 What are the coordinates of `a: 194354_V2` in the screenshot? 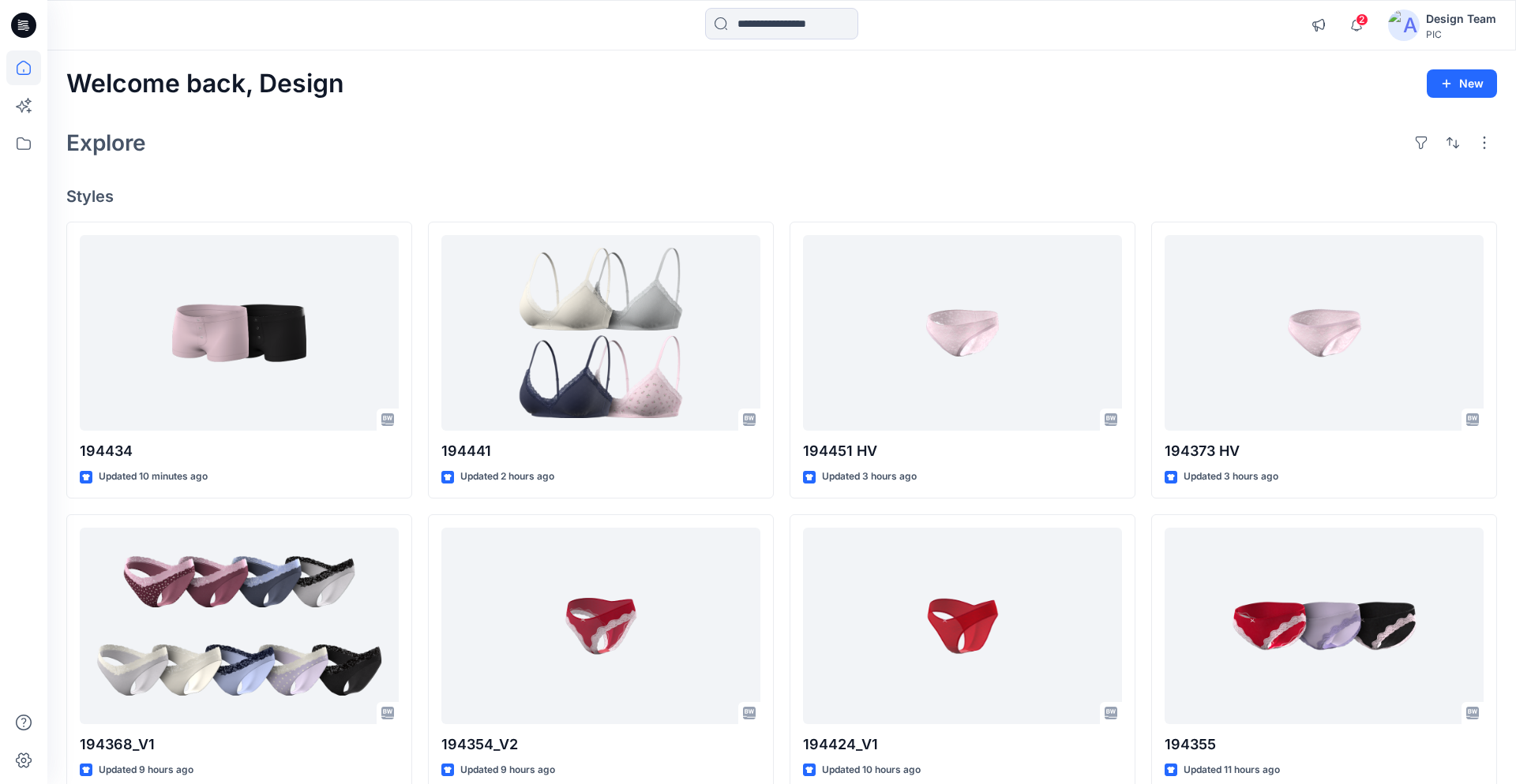 It's located at (601, 626).